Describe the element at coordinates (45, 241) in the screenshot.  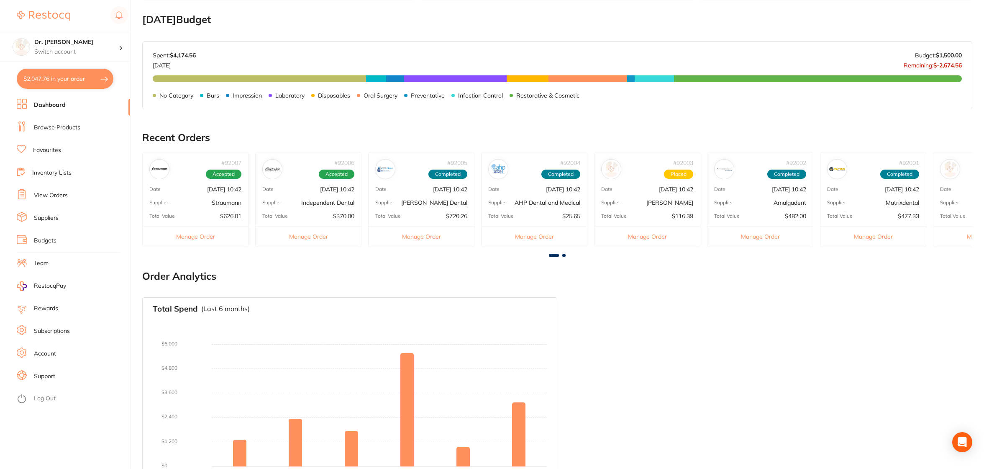
I see `a: Budgets` at that location.